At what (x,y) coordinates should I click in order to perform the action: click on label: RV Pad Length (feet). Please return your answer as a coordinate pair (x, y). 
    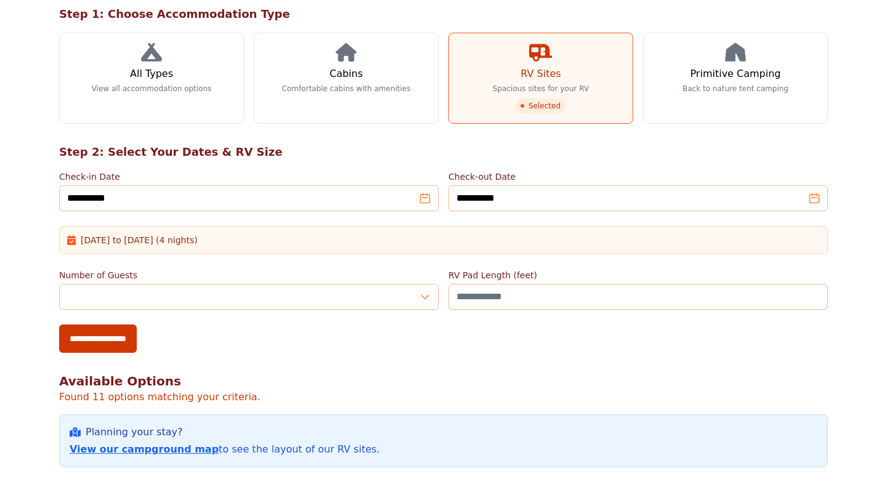
    Looking at the image, I should click on (638, 275).